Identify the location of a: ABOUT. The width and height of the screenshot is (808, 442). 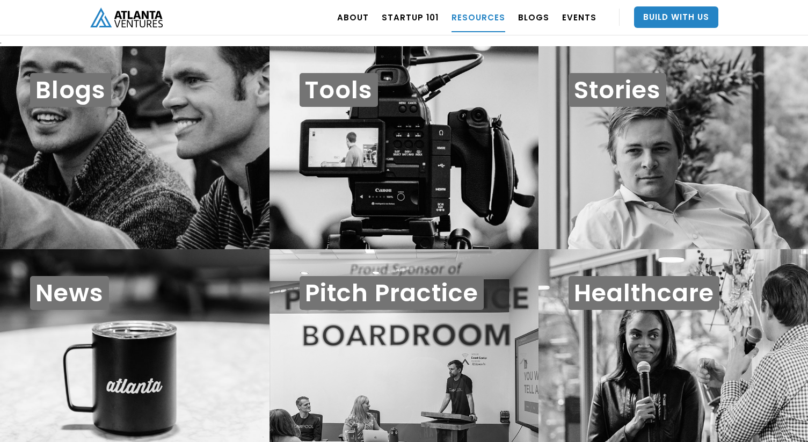
(353, 17).